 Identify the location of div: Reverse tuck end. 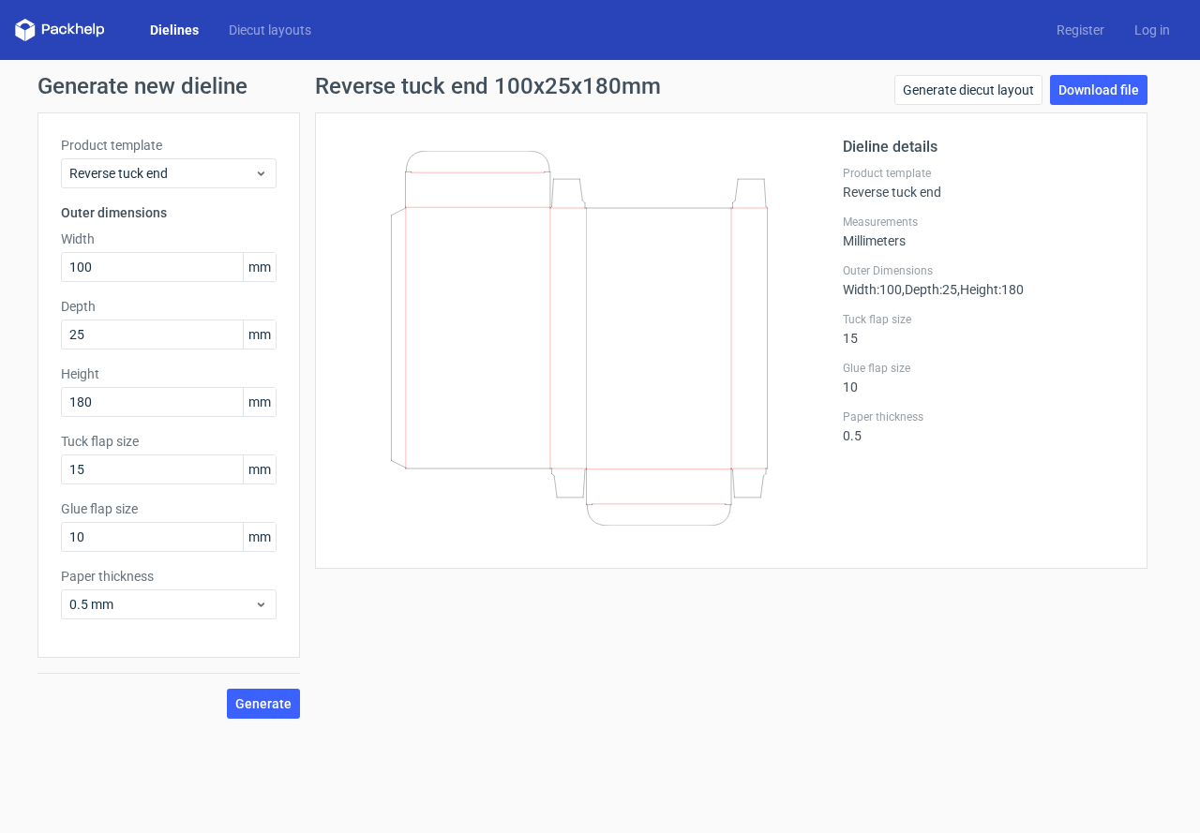
(983, 183).